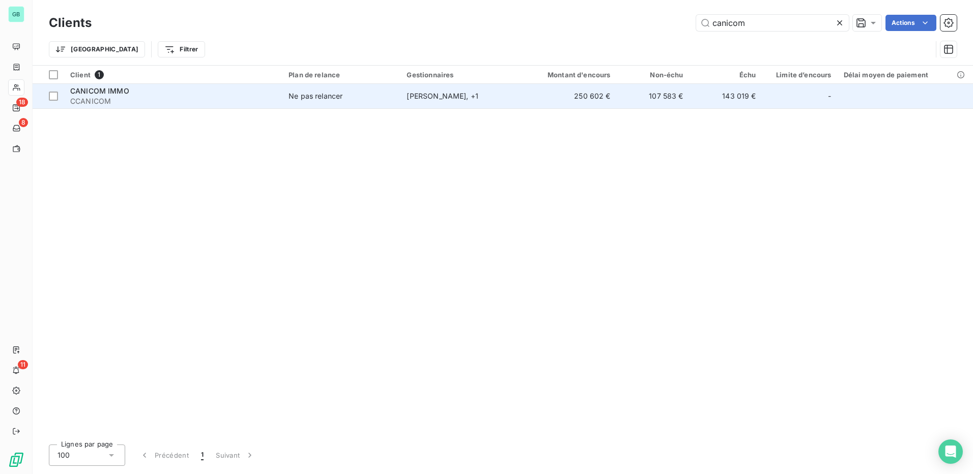 Image resolution: width=973 pixels, height=474 pixels. What do you see at coordinates (100, 91) in the screenshot?
I see `span: CANICOM IMMO` at bounding box center [100, 91].